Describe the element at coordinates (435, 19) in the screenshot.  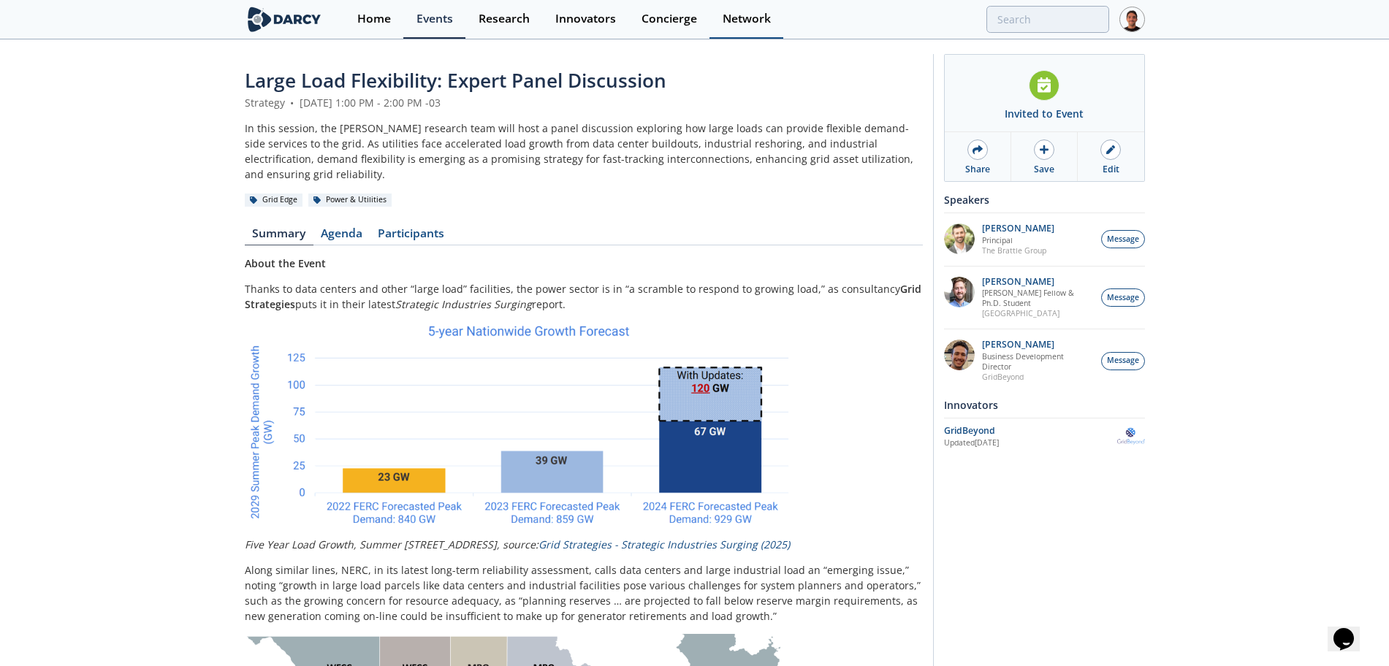
I see `div: Events` at that location.